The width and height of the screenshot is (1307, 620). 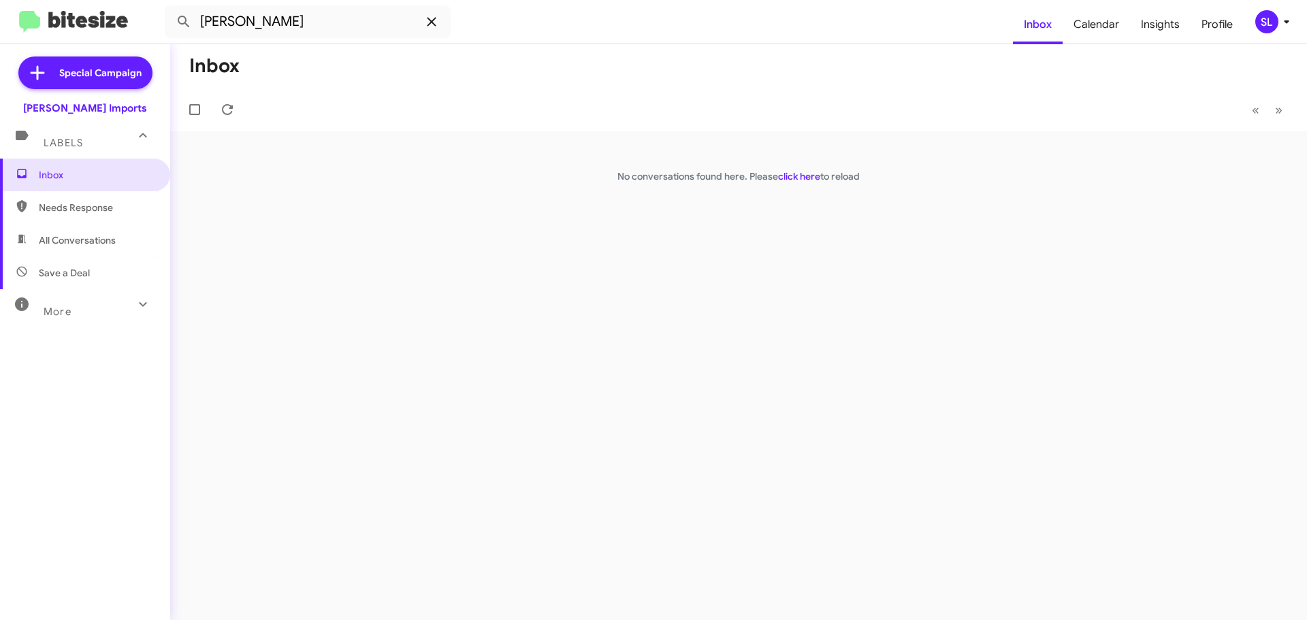 What do you see at coordinates (1037, 25) in the screenshot?
I see `a: Inbox` at bounding box center [1037, 25].